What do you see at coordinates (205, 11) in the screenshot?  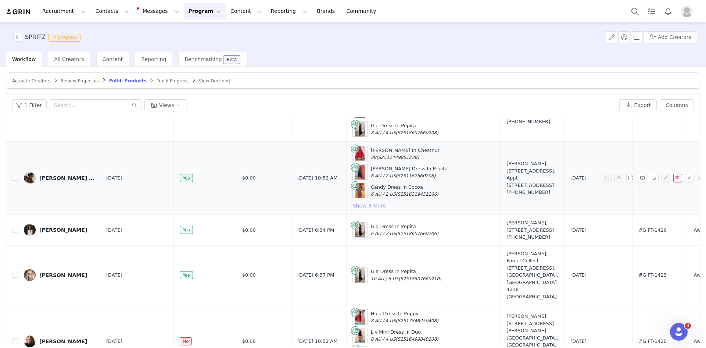 I see `button: Program` at bounding box center [205, 11].